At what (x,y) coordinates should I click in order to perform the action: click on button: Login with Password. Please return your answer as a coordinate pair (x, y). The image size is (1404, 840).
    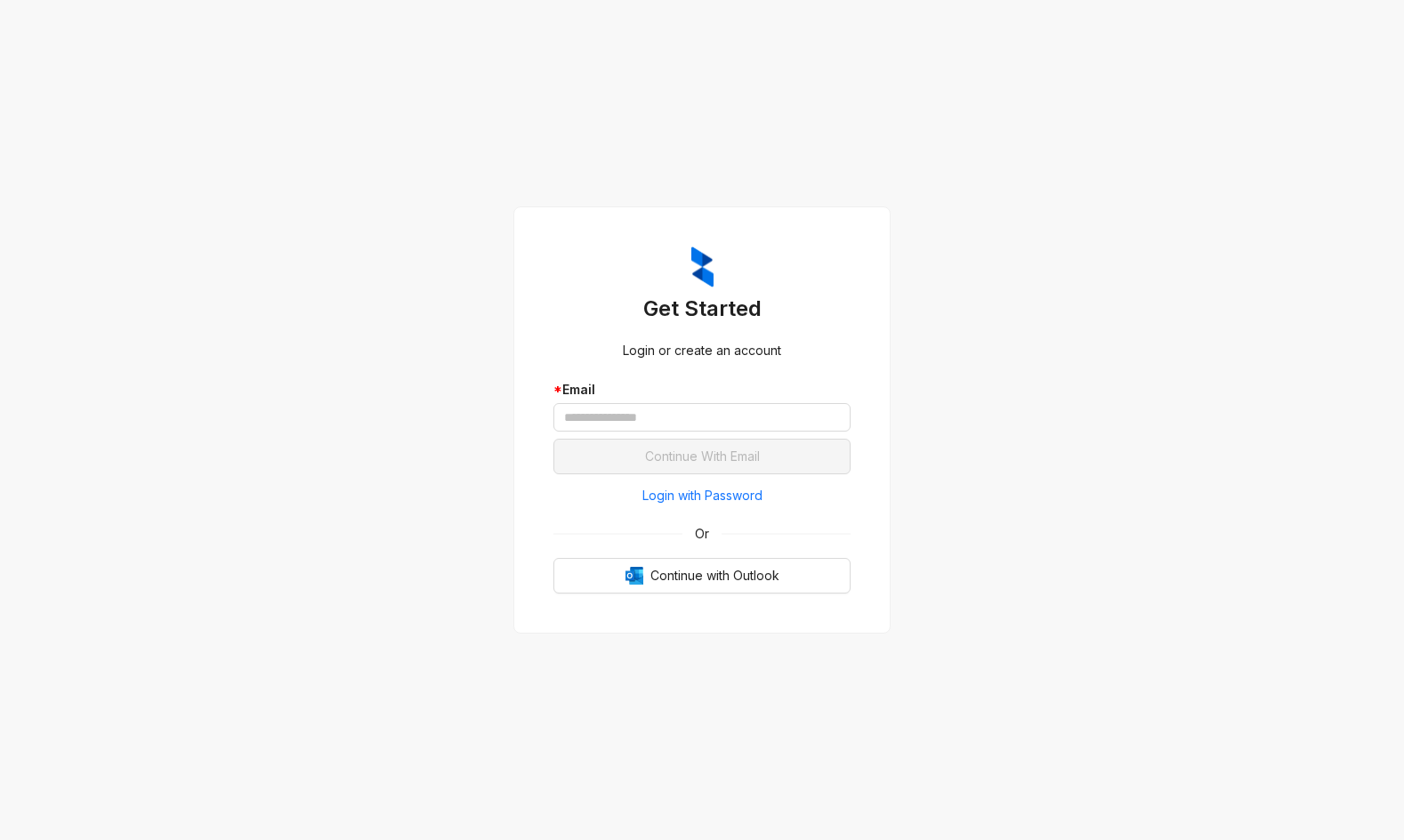
    Looking at the image, I should click on (702, 495).